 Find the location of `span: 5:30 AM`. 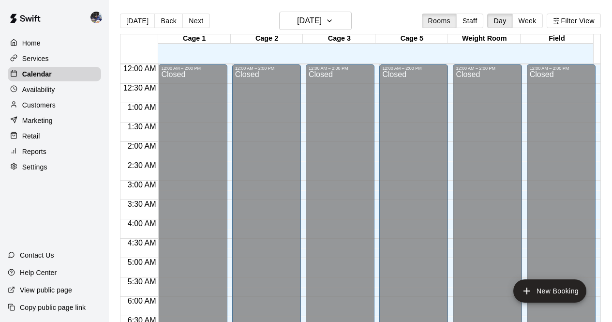

span: 5:30 AM is located at coordinates (142, 281).